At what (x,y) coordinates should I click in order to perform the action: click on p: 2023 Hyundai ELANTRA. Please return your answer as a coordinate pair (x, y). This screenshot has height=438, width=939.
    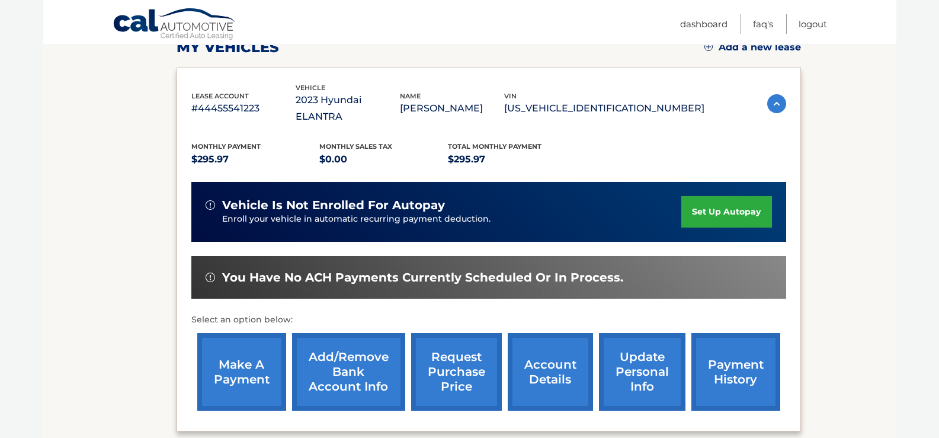
    Looking at the image, I should click on (348, 108).